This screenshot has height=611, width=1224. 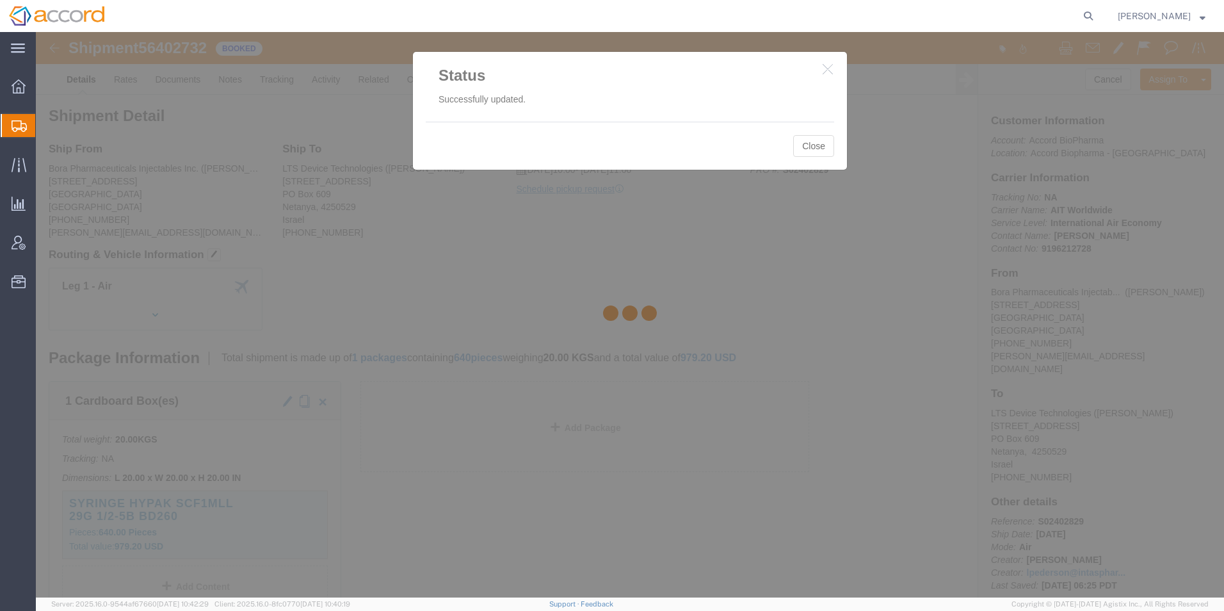 What do you see at coordinates (282, 604) in the screenshot?
I see `span: Client: 2025.16.0-8fc0770` at bounding box center [282, 604].